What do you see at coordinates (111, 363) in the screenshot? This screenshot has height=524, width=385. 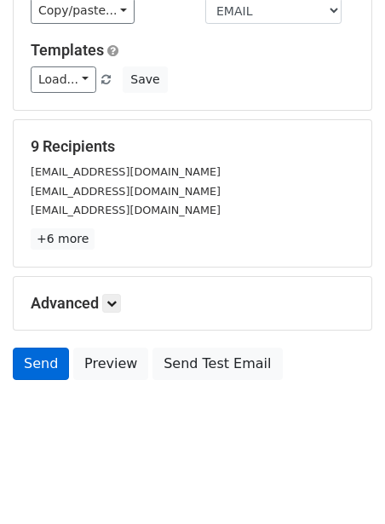 I see `a: Preview` at bounding box center [111, 363].